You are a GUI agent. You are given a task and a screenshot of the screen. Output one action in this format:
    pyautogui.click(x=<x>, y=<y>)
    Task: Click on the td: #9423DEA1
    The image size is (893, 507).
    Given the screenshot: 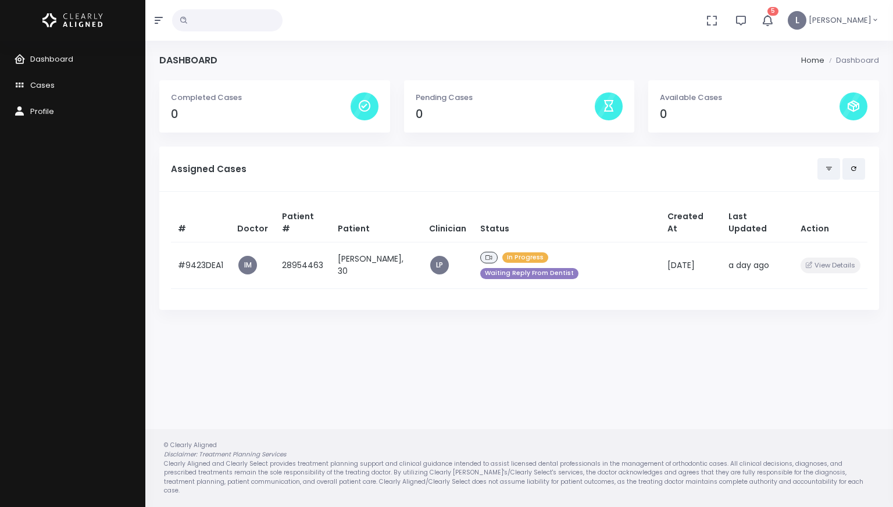 What is the action you would take?
    pyautogui.click(x=201, y=265)
    